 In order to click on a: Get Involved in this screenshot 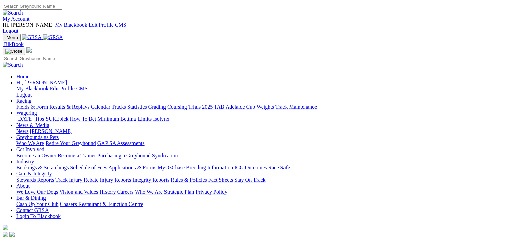, I will do `click(30, 149)`.